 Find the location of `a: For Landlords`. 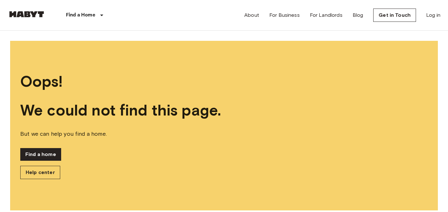

a: For Landlords is located at coordinates (326, 15).